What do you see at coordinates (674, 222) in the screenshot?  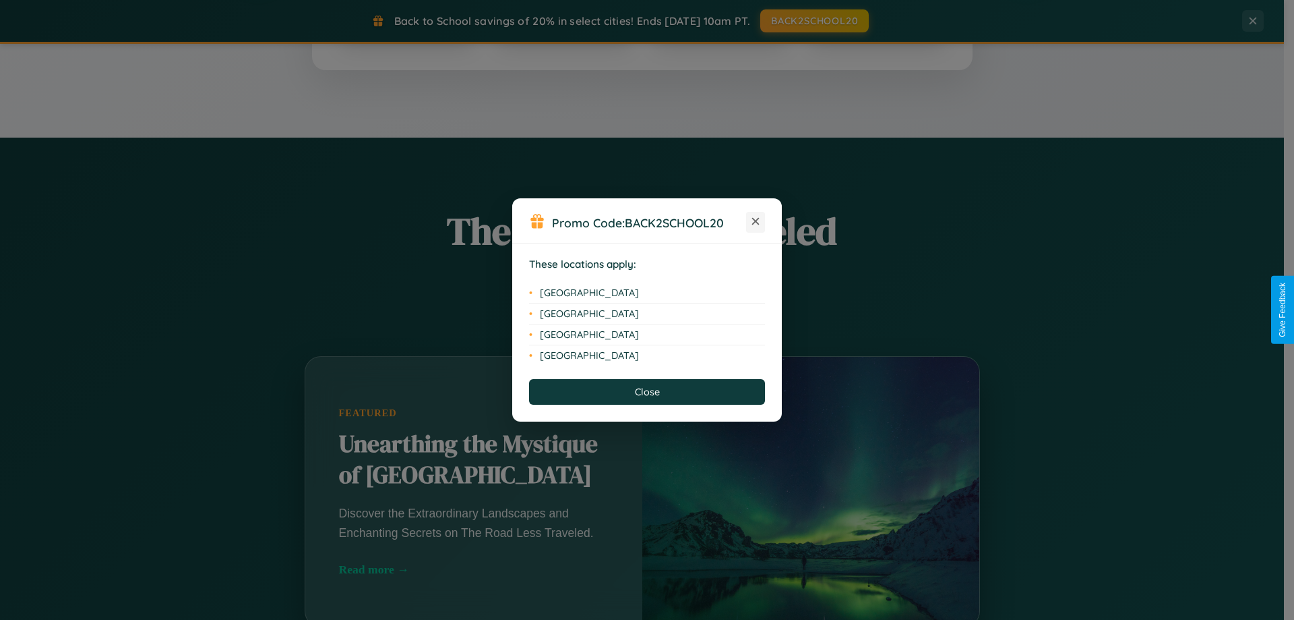 I see `b: BACK2SCHOOL20` at bounding box center [674, 222].